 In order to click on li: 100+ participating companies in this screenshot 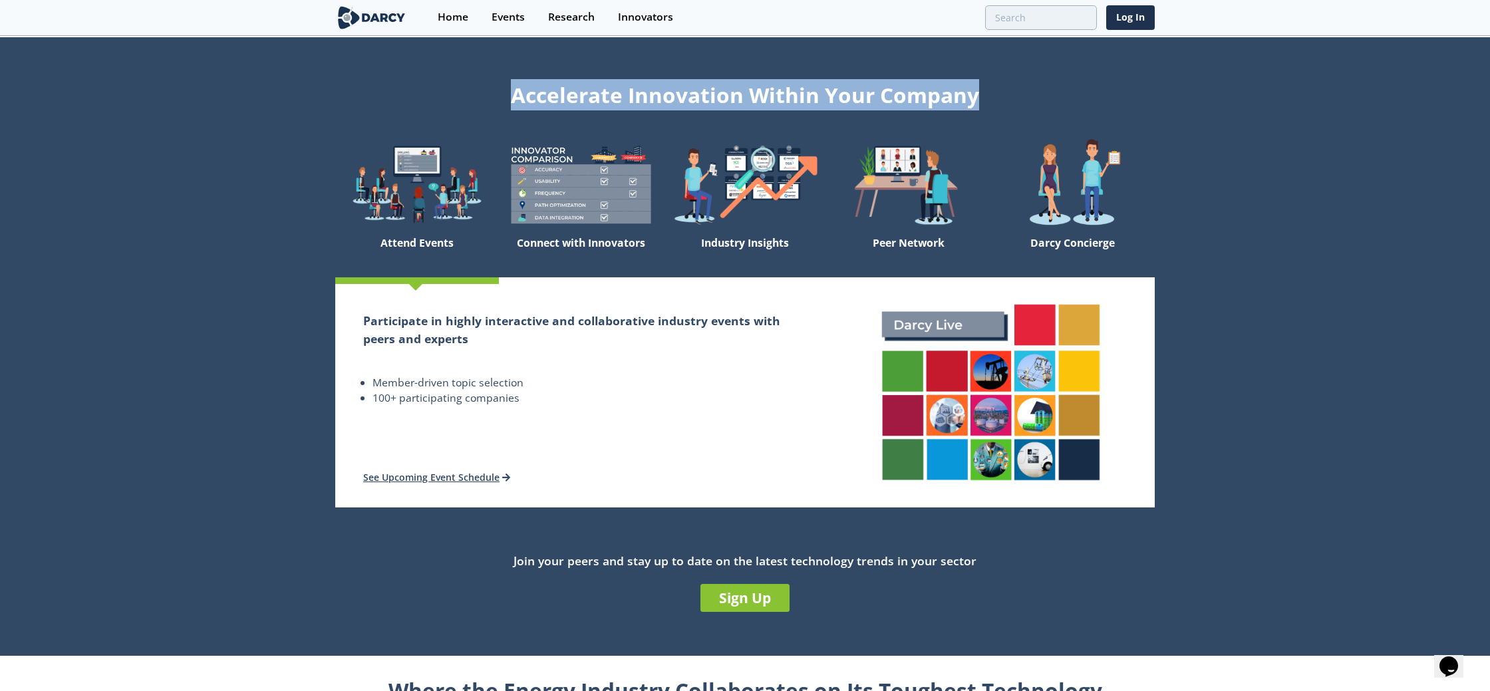, I will do `click(585, 398)`.